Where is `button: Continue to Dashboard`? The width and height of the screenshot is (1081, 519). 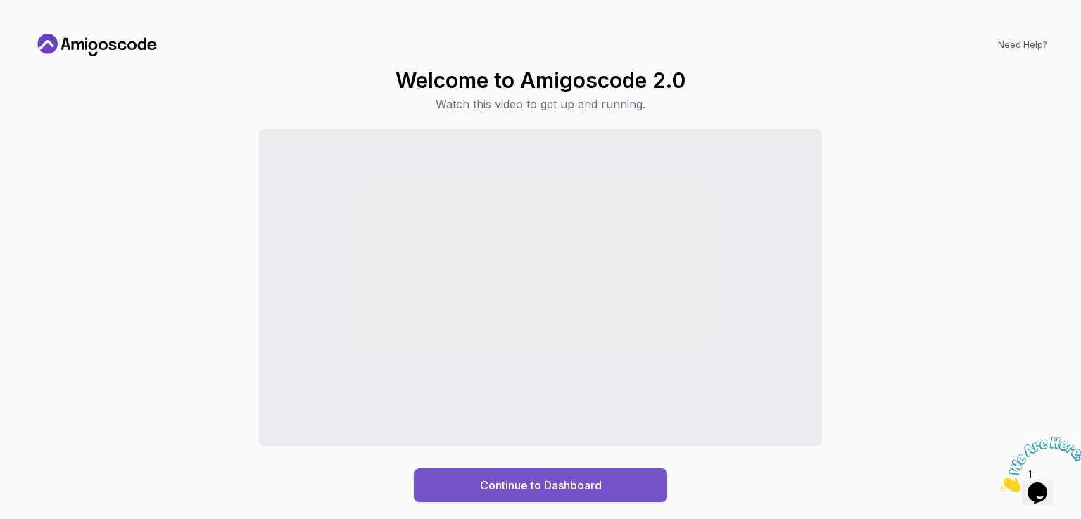
button: Continue to Dashboard is located at coordinates (541, 486).